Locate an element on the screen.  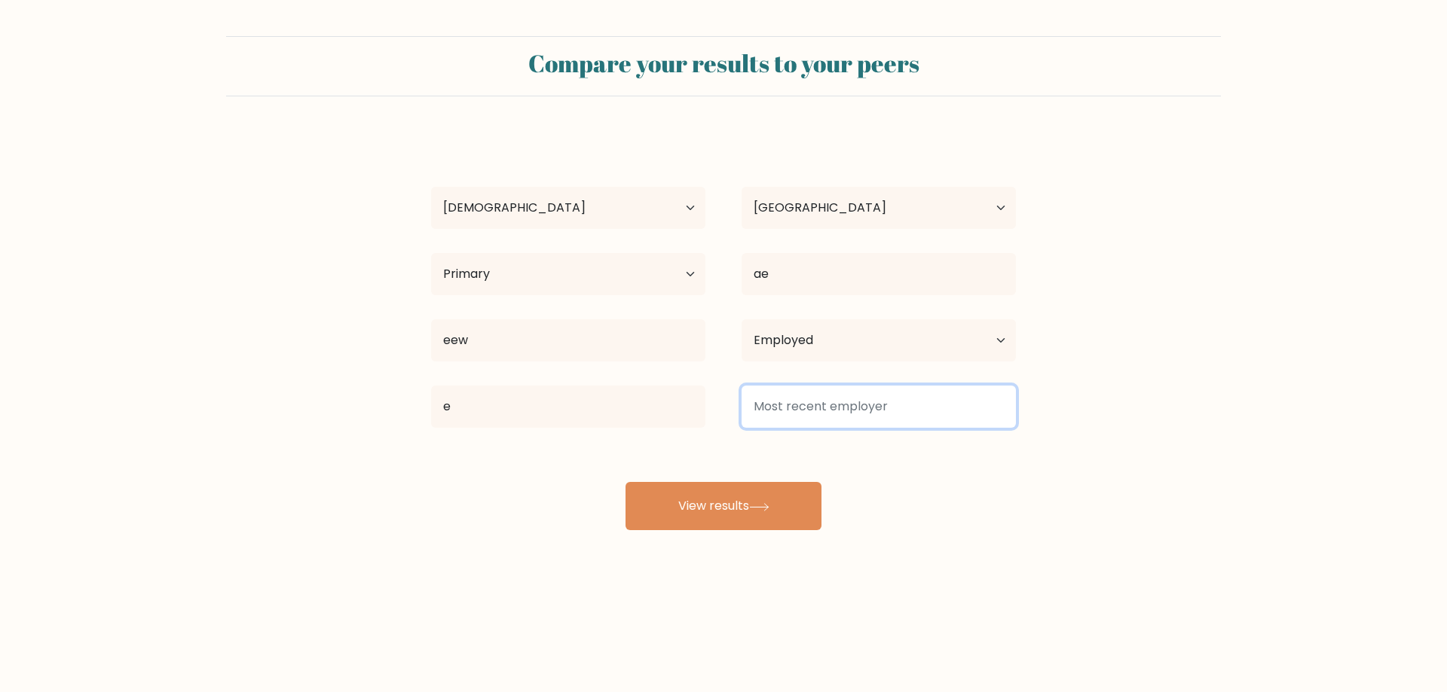
h2: Compare your results to your peers is located at coordinates (723, 63).